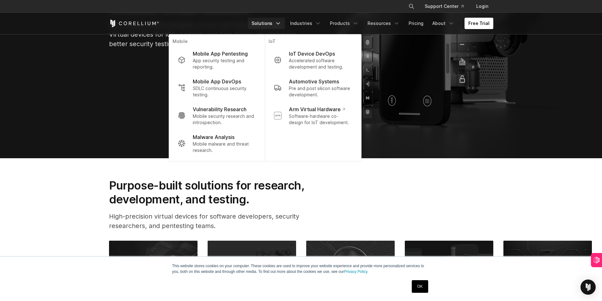 This screenshot has height=301, width=602. What do you see at coordinates (416, 23) in the screenshot?
I see `a: Pricing` at bounding box center [416, 23].